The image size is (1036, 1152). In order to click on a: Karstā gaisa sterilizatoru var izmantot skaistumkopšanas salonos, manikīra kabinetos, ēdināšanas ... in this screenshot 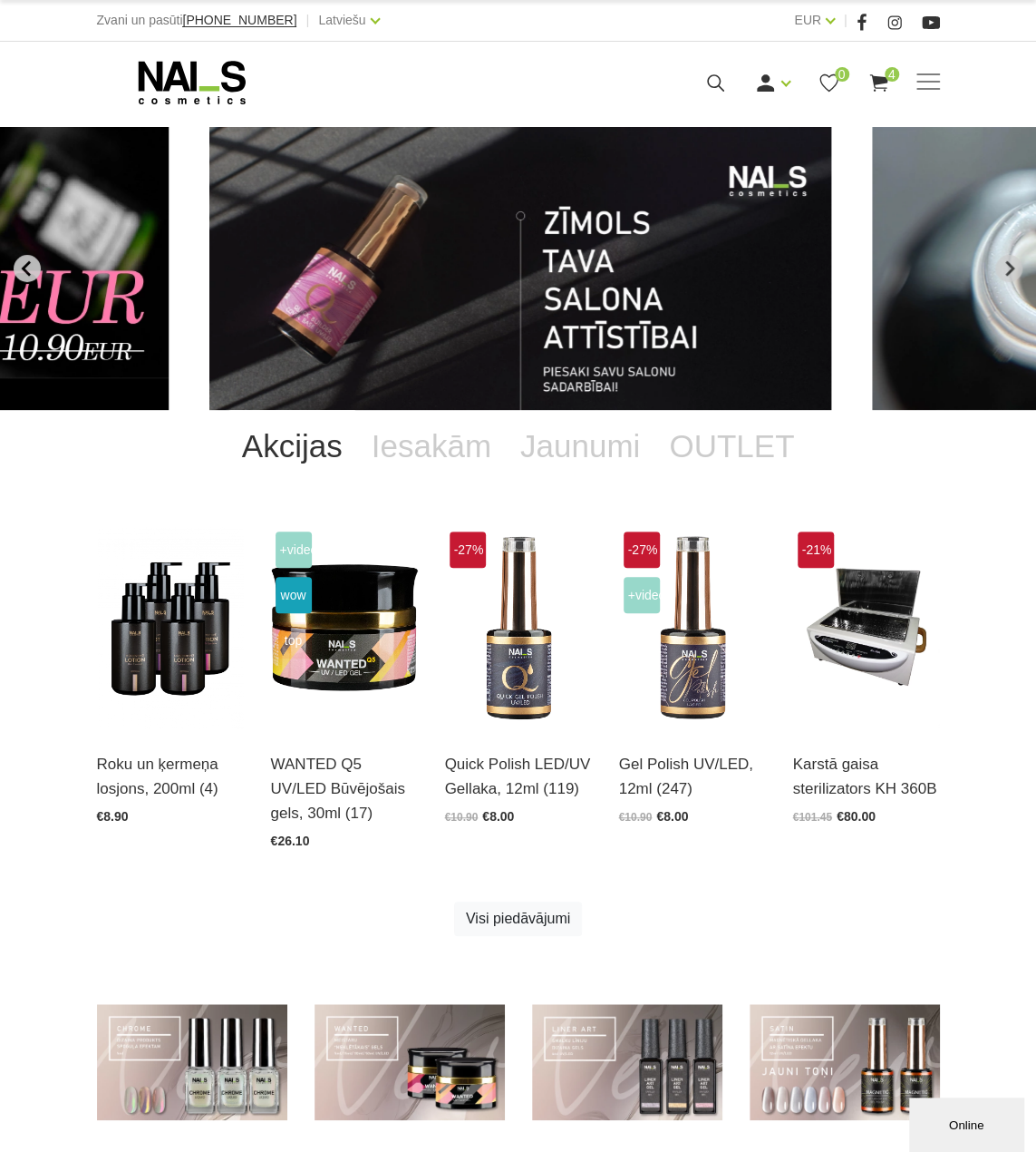, I will do `click(867, 627)`.